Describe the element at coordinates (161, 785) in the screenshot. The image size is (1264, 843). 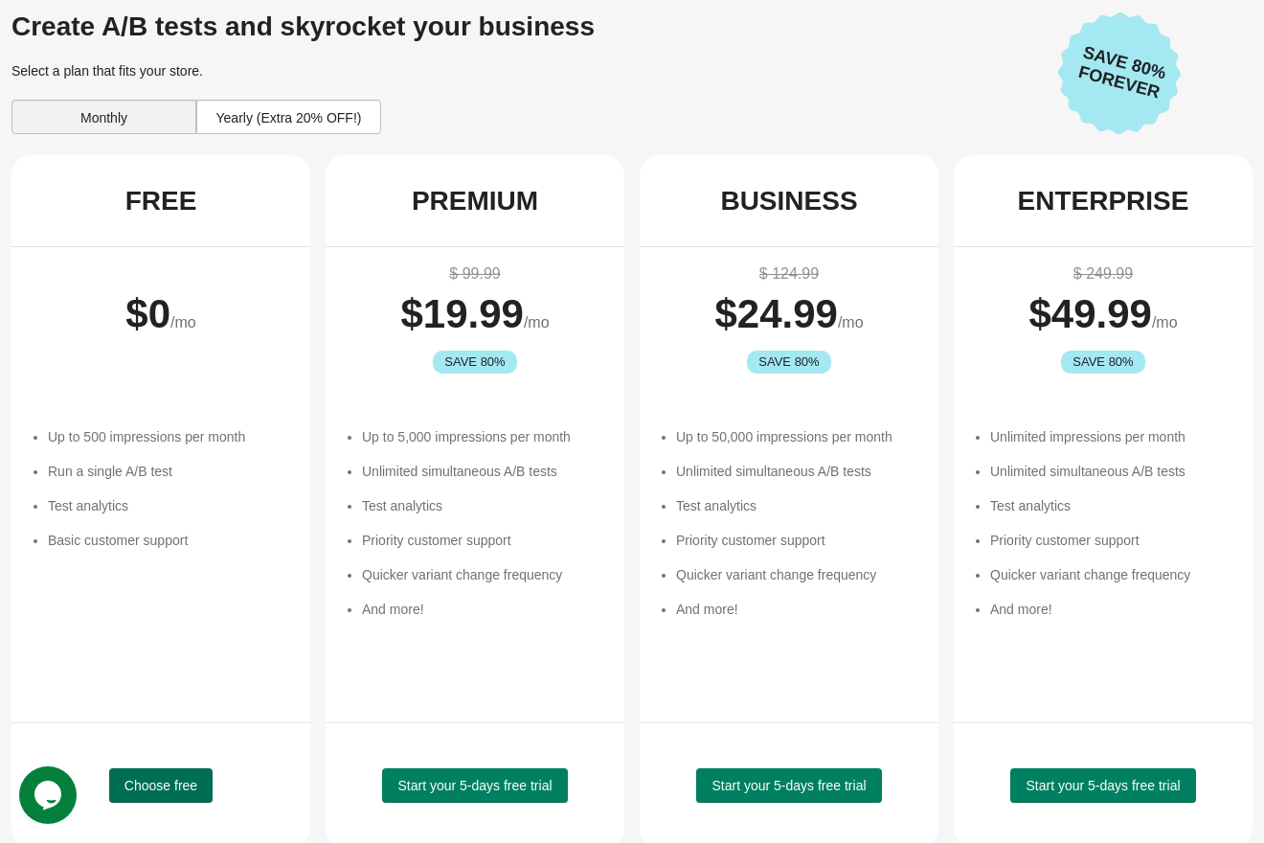
I see `span: Choose free` at that location.